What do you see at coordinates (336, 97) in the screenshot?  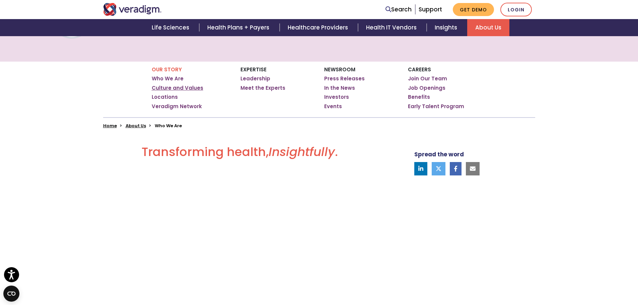 I see `a: Investors` at bounding box center [336, 97].